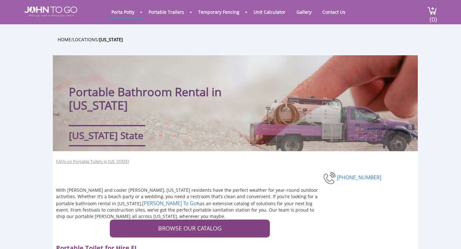 The width and height of the screenshot is (461, 249). I want to click on a: Temporary Fencing, so click(219, 12).